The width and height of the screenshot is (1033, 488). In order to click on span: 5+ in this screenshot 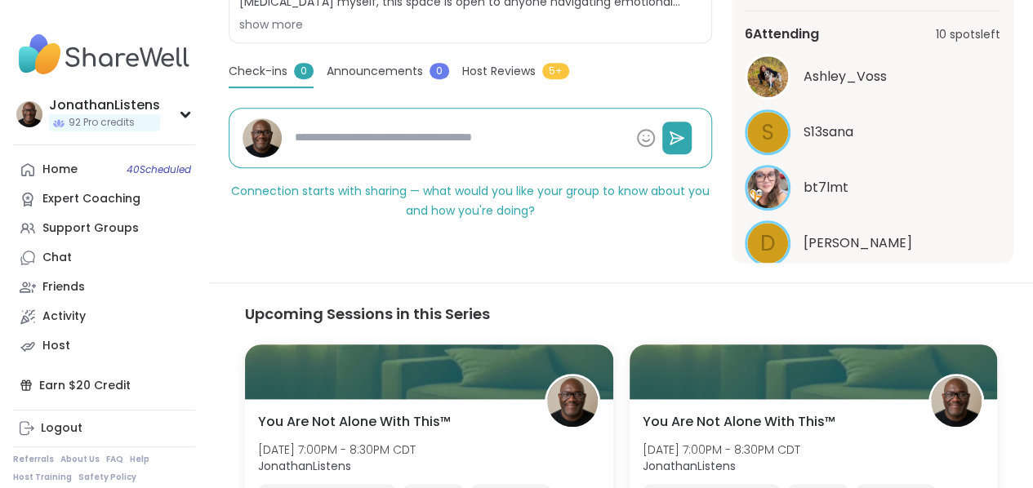, I will do `click(555, 71)`.